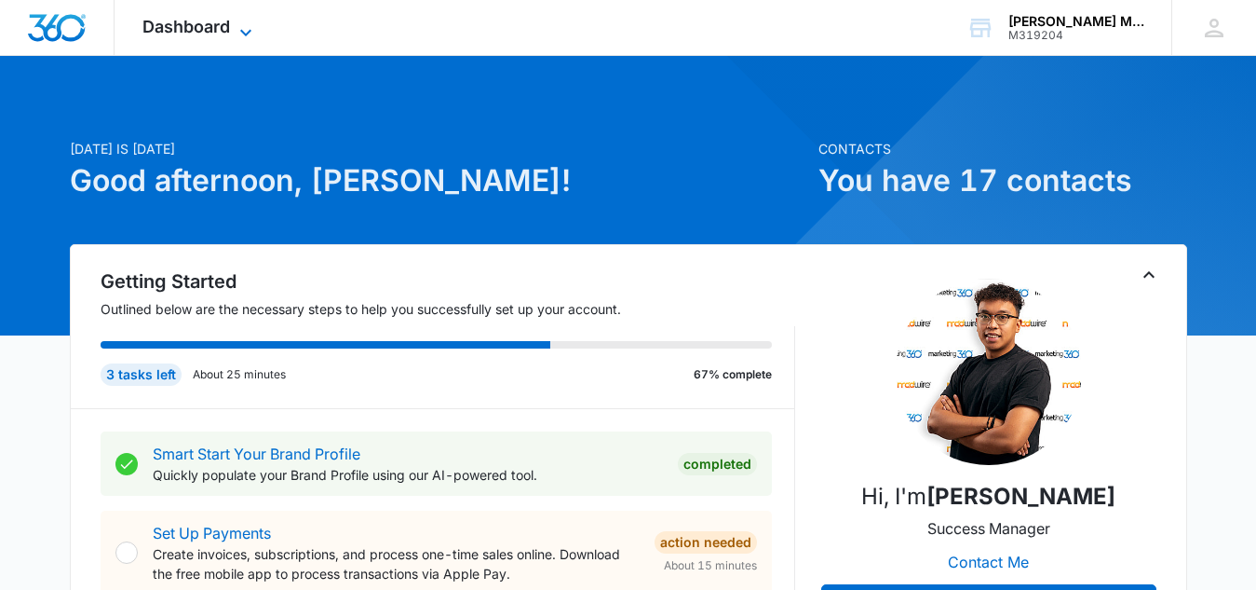 Image resolution: width=1256 pixels, height=590 pixels. Describe the element at coordinates (448, 308) in the screenshot. I see `p: Outlined below are the necessary steps to help you successfully set up your account.` at that location.